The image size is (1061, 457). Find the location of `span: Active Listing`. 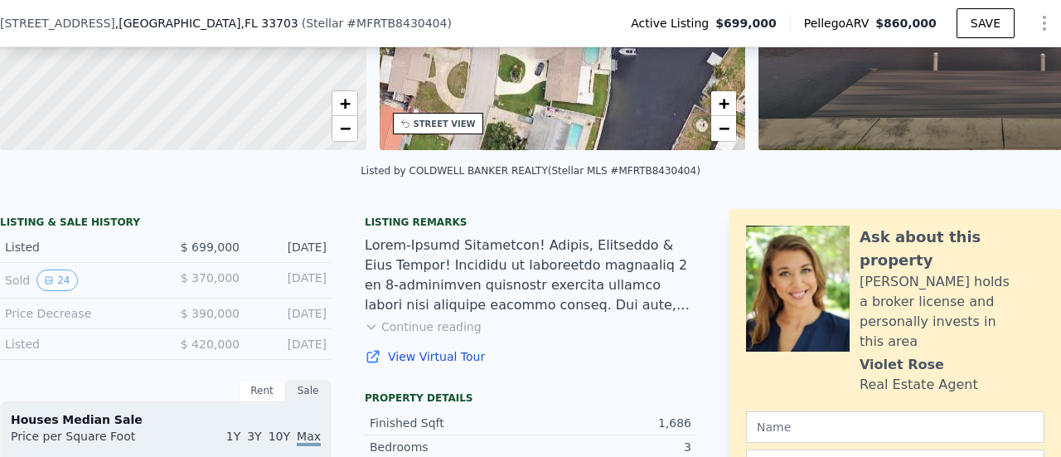

span: Active Listing is located at coordinates (673, 23).